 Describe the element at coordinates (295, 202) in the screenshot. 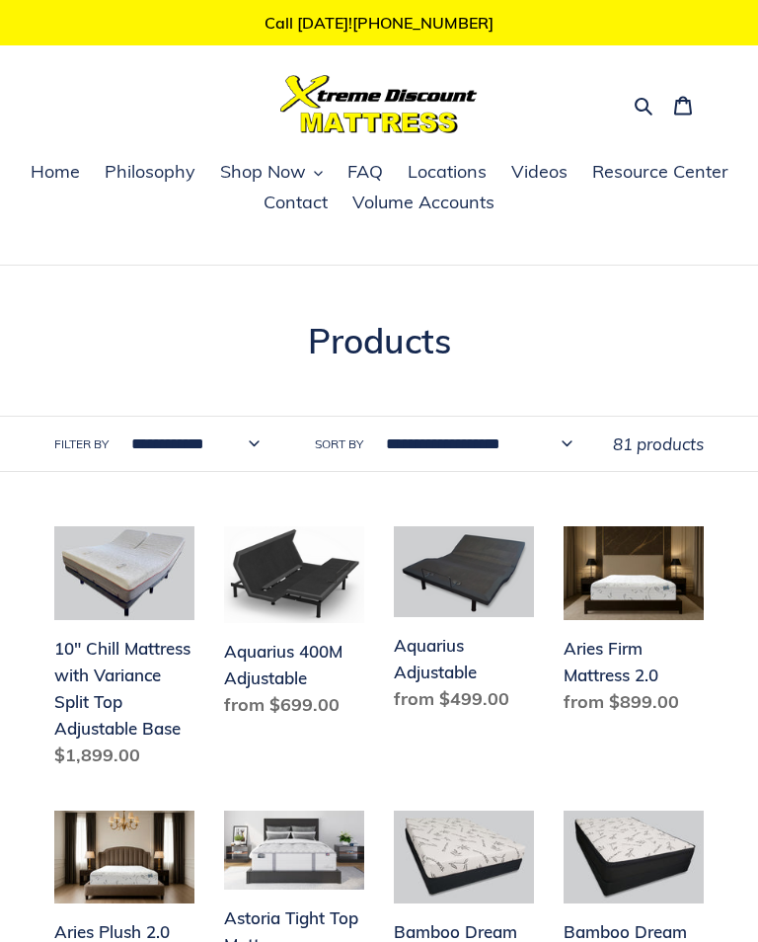

I see `span: Contact` at that location.